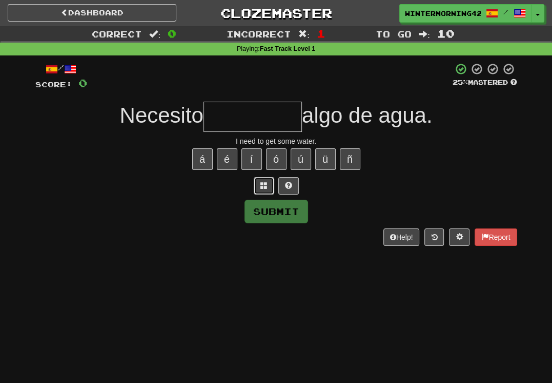  Describe the element at coordinates (326, 159) in the screenshot. I see `button: ü` at that location.